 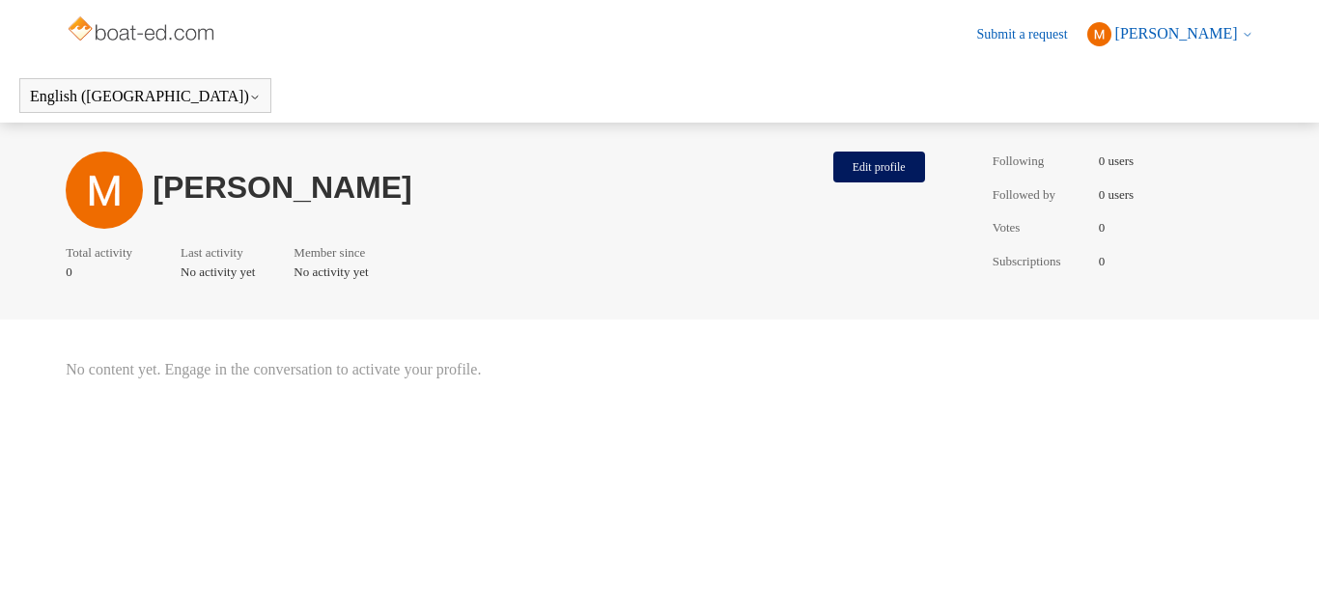 I want to click on span: Member since, so click(x=329, y=253).